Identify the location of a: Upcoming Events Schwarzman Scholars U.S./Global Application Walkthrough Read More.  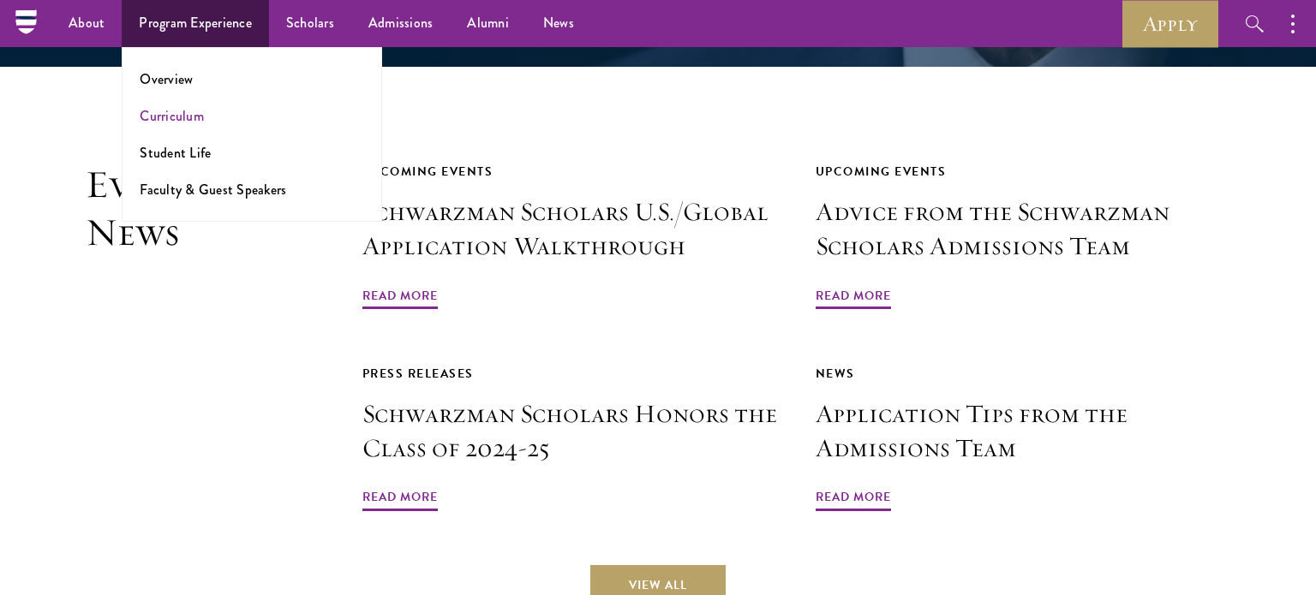
(570, 236).